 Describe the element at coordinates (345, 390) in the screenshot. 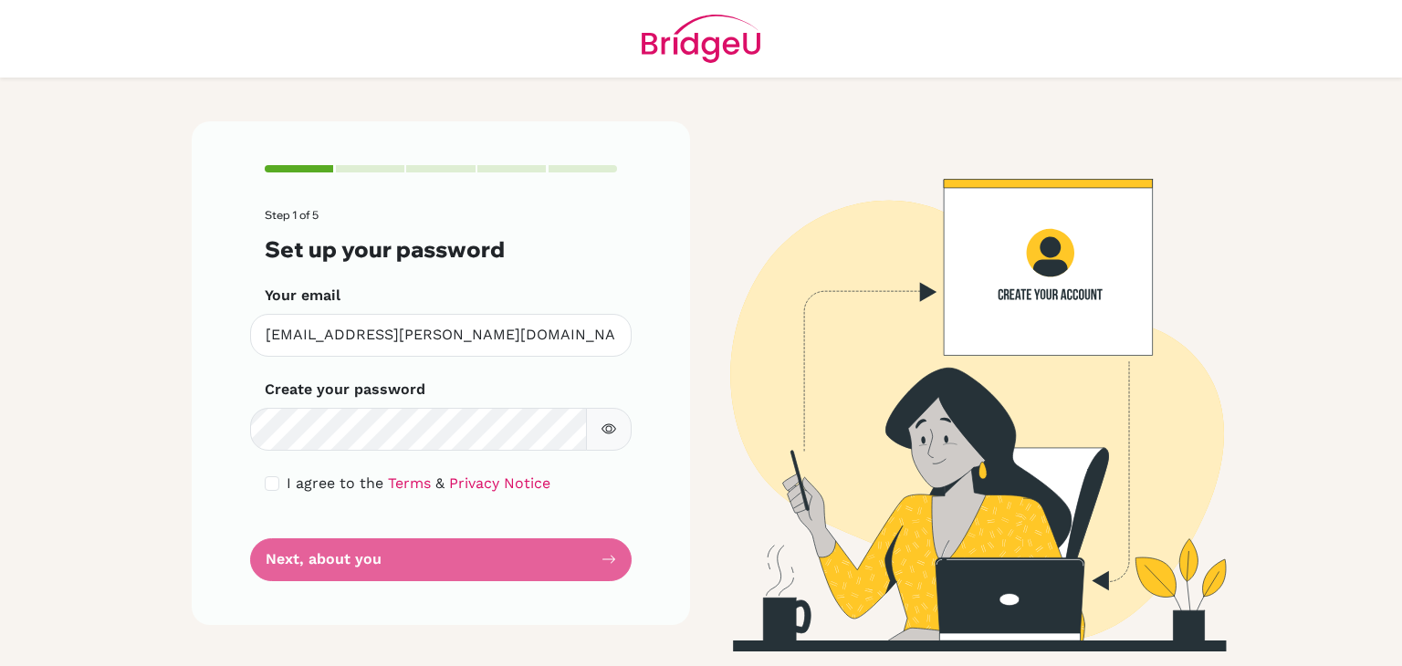

I see `label: Create your password` at that location.